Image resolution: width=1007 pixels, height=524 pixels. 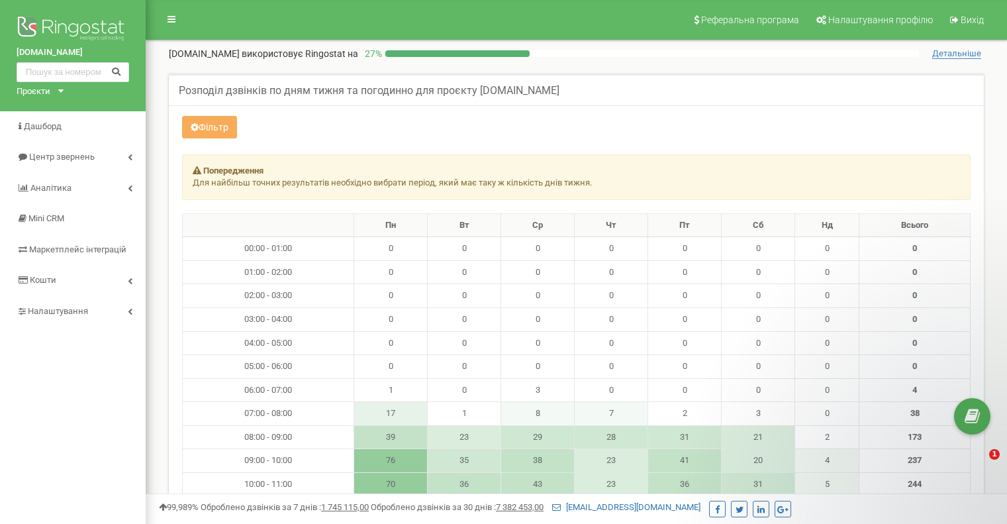 What do you see at coordinates (915, 225) in the screenshot?
I see `th: Всього` at bounding box center [915, 225].